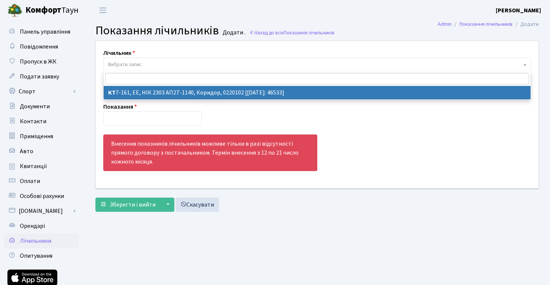 The width and height of the screenshot is (550, 285). I want to click on a: Оплати, so click(41, 181).